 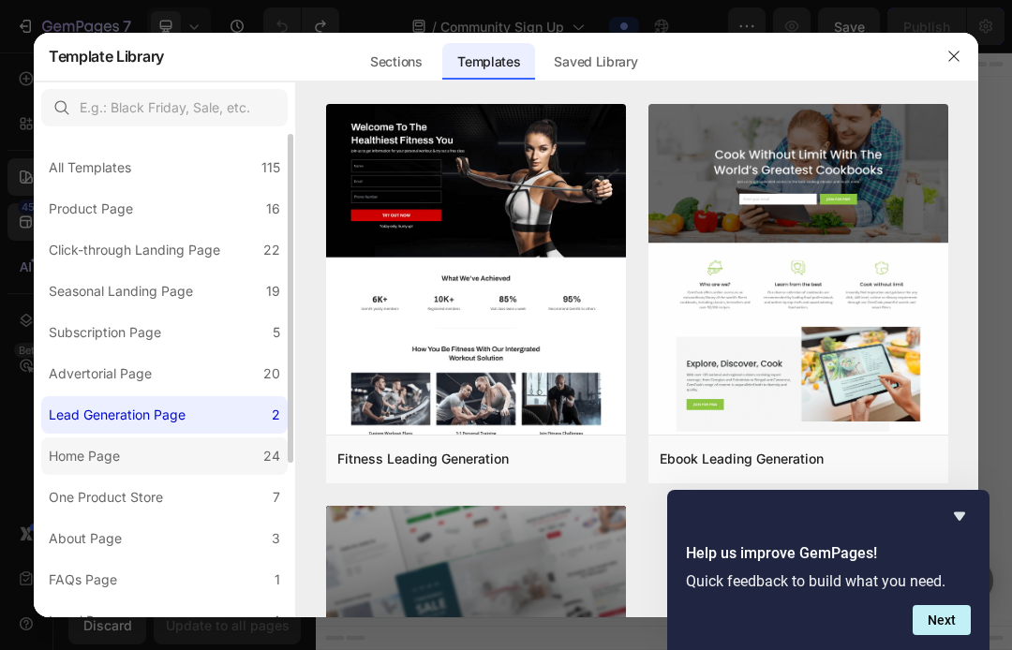 I want to click on div: 3, so click(x=276, y=539).